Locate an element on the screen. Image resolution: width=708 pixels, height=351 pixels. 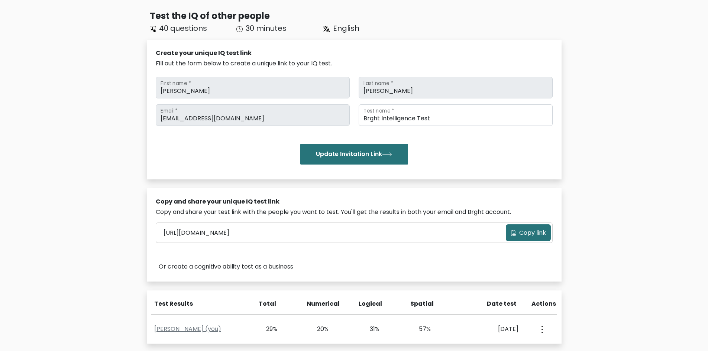
span: 40 questions is located at coordinates (183, 28).